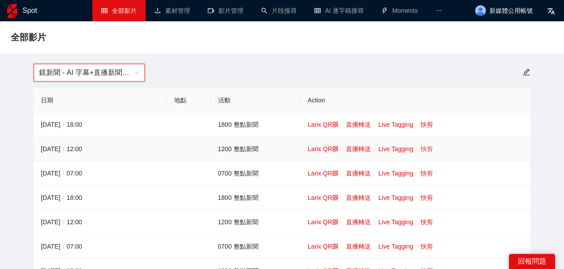 The height and width of the screenshot is (269, 564). I want to click on th: Action, so click(415, 100).